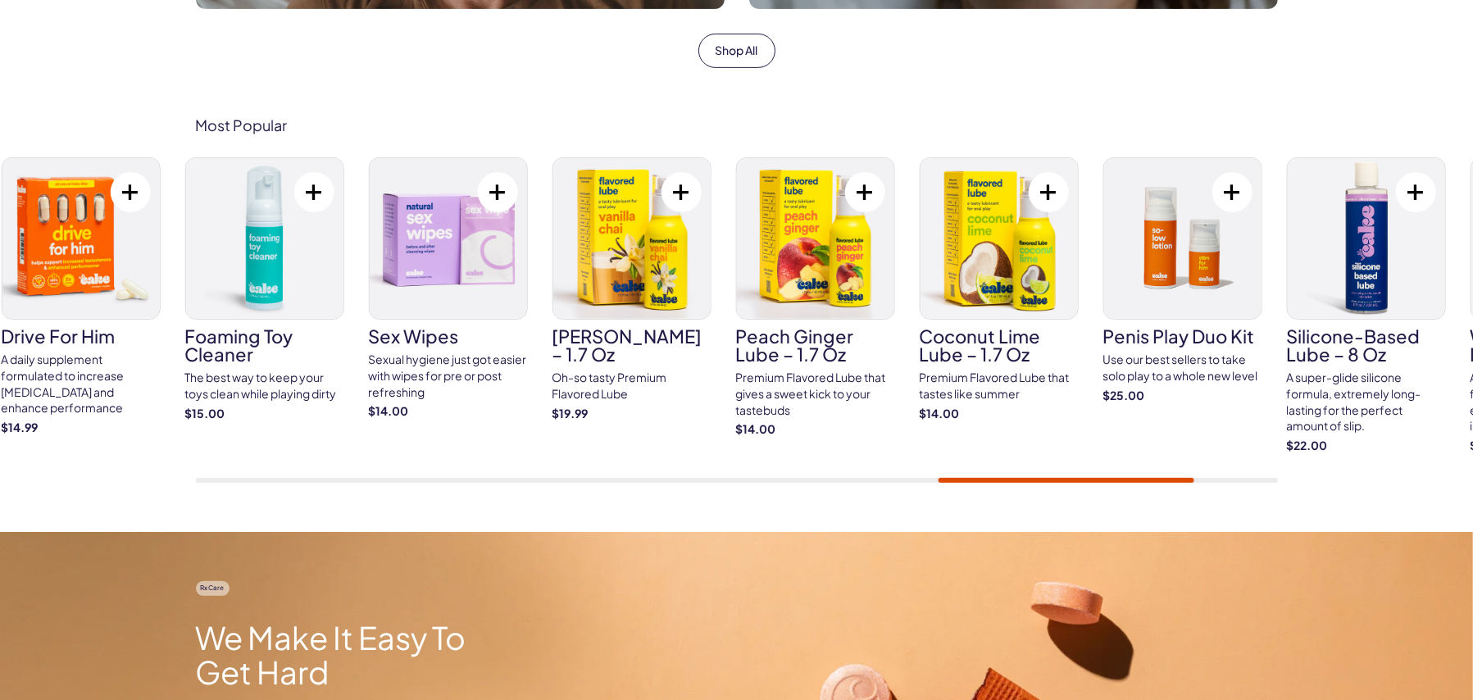  Describe the element at coordinates (264, 385) in the screenshot. I see `div: The best way to keep your toys clean while playing dirty` at that location.